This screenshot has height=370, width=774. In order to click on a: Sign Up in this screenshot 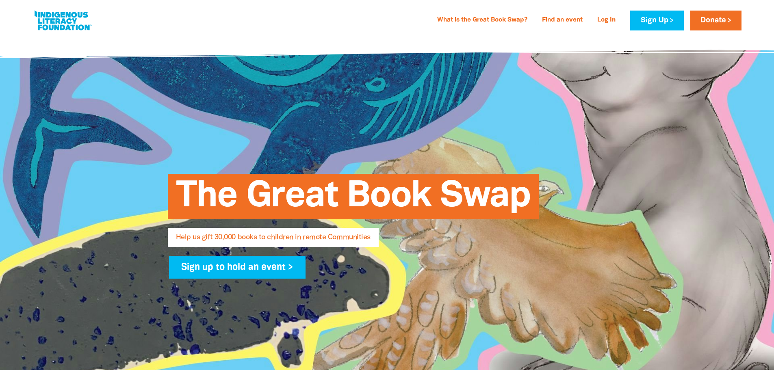, I will do `click(656, 20)`.